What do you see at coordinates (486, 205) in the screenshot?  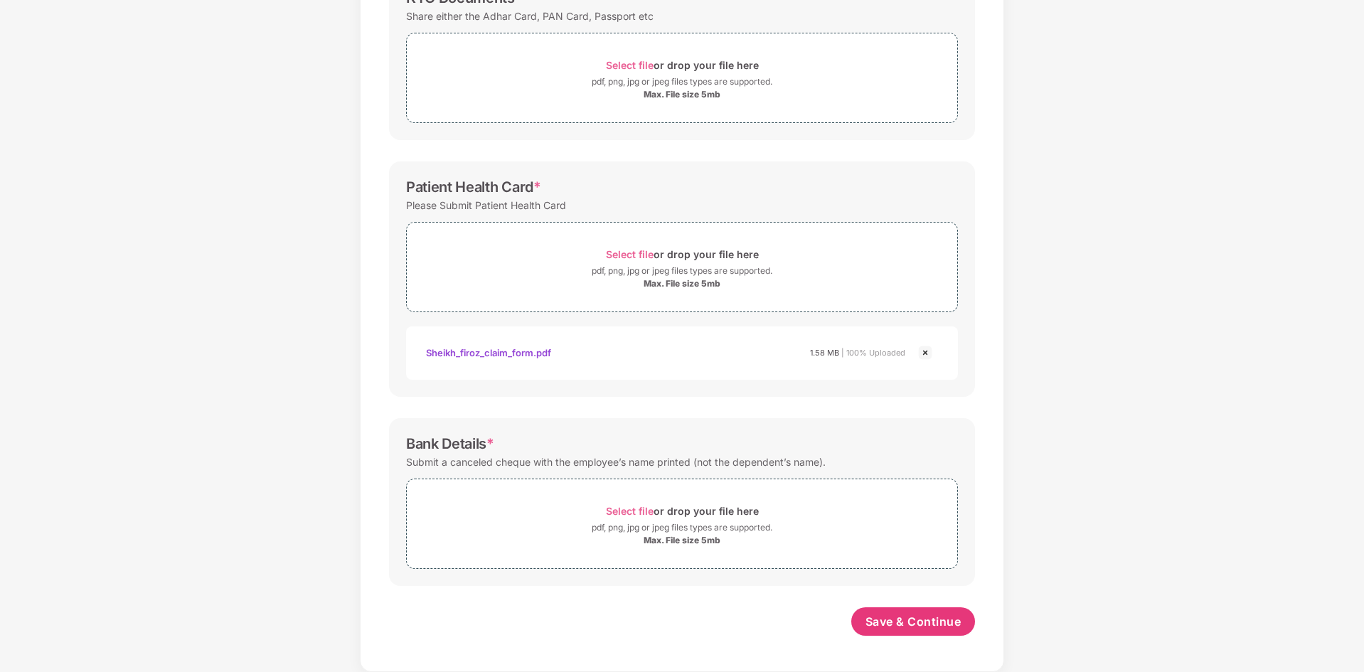 I see `div: Please Submit Patient Health Card` at bounding box center [486, 205].